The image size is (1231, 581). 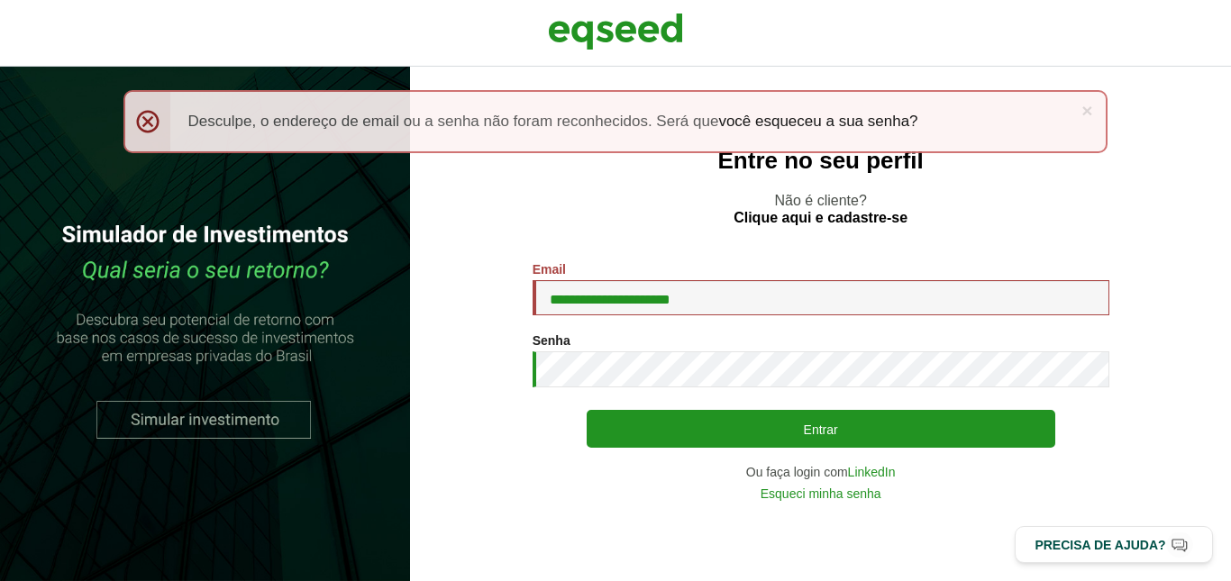 What do you see at coordinates (616, 32) in the screenshot?
I see `img: EqSeed Logo` at bounding box center [616, 32].